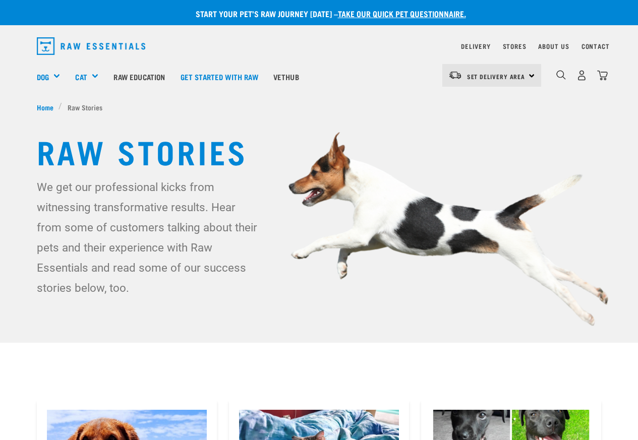  What do you see at coordinates (515, 46) in the screenshot?
I see `a: Stores` at bounding box center [515, 46].